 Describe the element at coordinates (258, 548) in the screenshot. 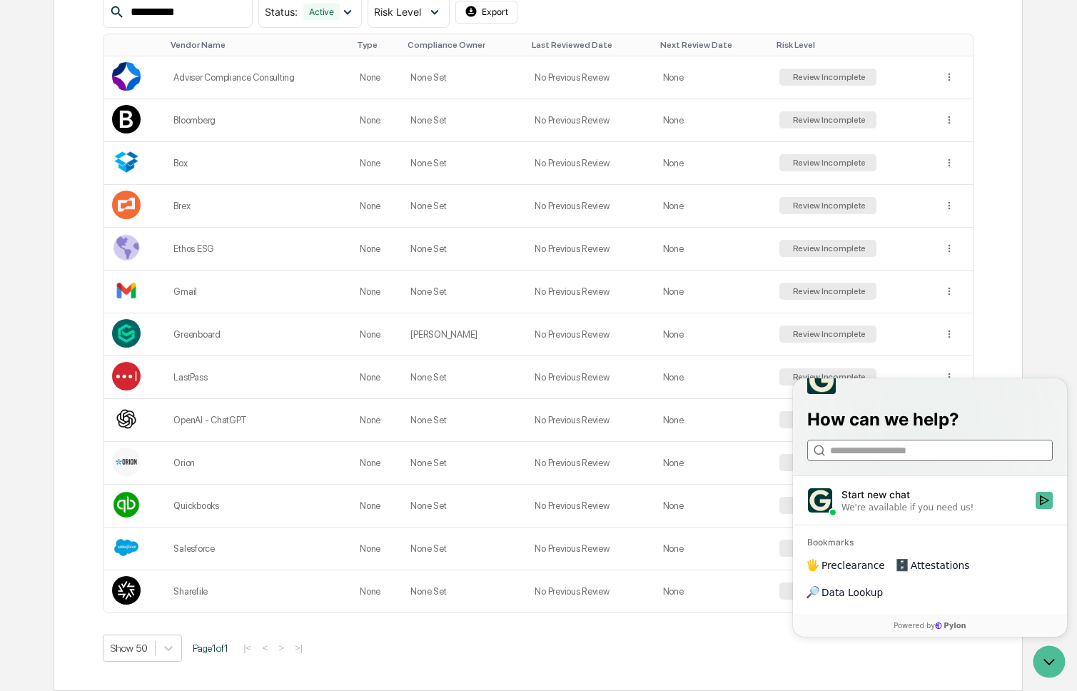

I see `div: Salesforce` at that location.